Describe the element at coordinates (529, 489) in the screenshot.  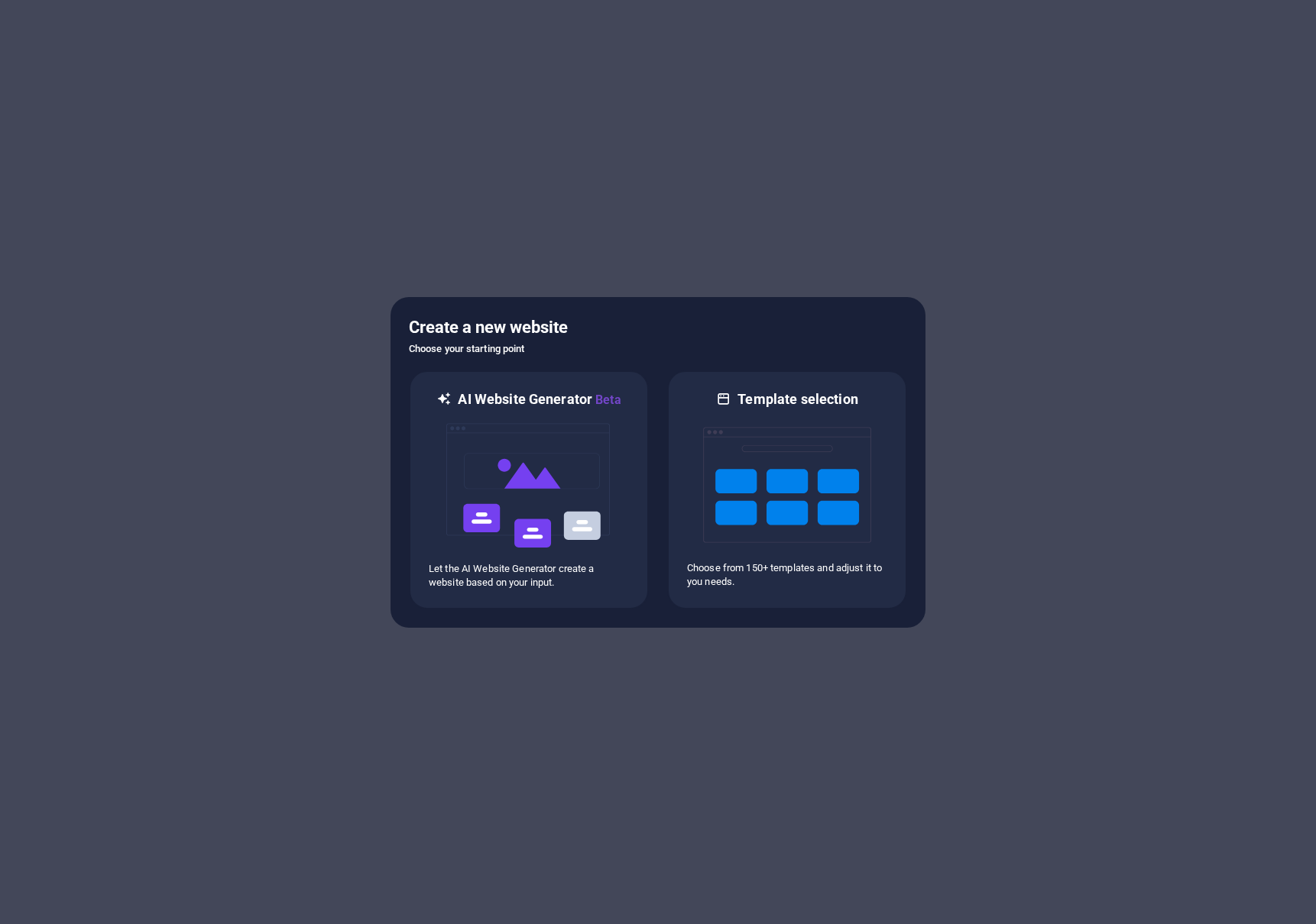
I see `div: AI Website GeneratorBetaaiLet the AI Website Generator create a website based on your input.` at that location.